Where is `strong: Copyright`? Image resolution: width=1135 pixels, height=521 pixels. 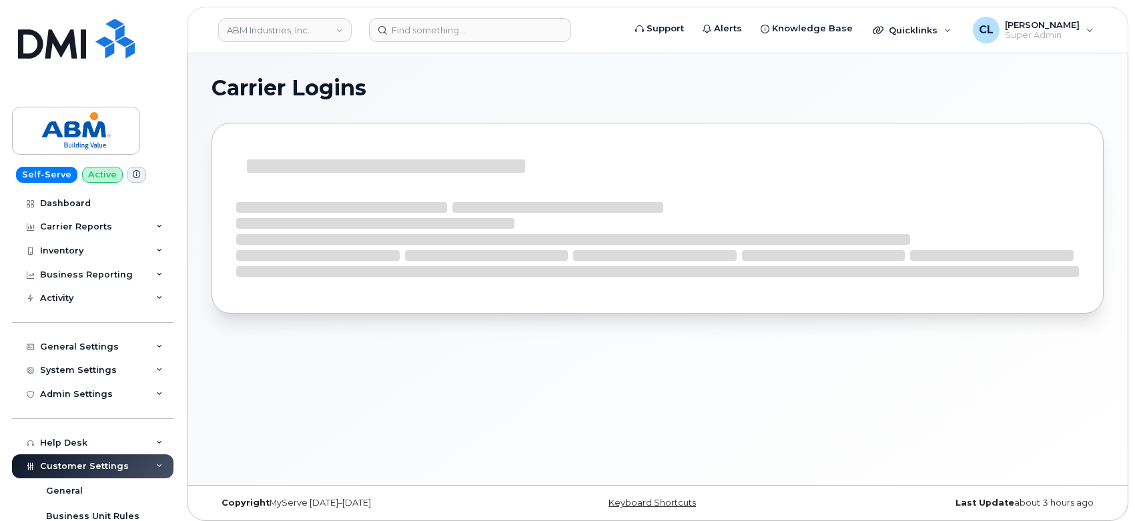
strong: Copyright is located at coordinates (245, 502).